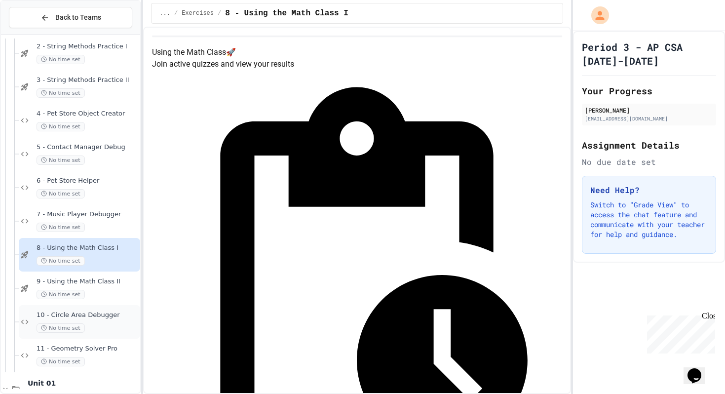 This screenshot has width=725, height=394. Describe the element at coordinates (287, 13) in the screenshot. I see `span: 8 - Using the Math Class I` at that location.